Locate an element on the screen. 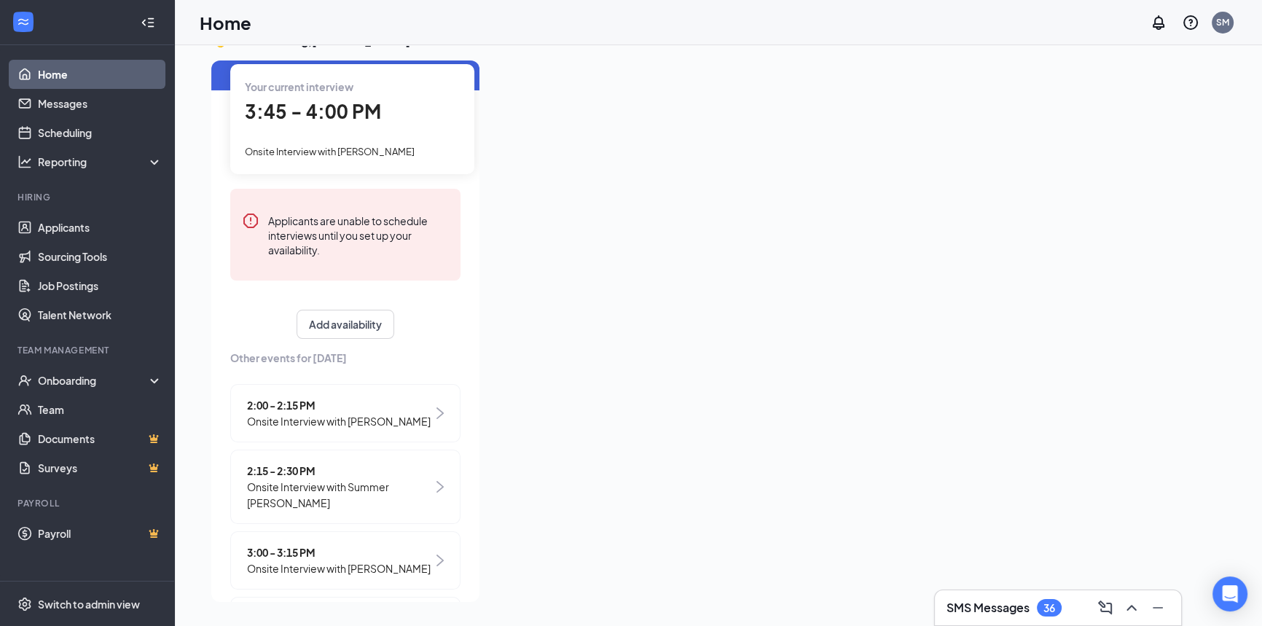  h1: Home is located at coordinates (225, 23).